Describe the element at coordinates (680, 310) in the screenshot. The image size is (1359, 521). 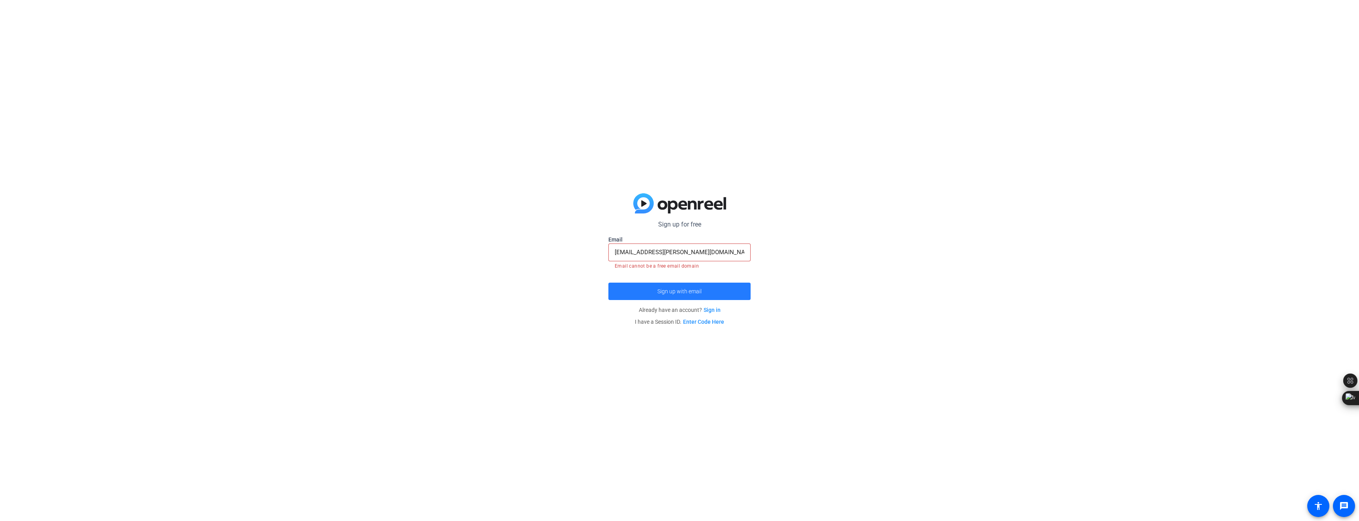
I see `span: Already have an account?` at that location.